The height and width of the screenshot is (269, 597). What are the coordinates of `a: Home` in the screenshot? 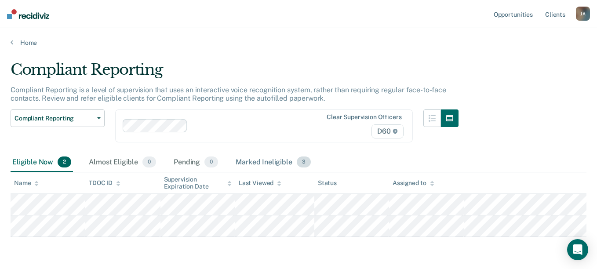 It's located at (298, 43).